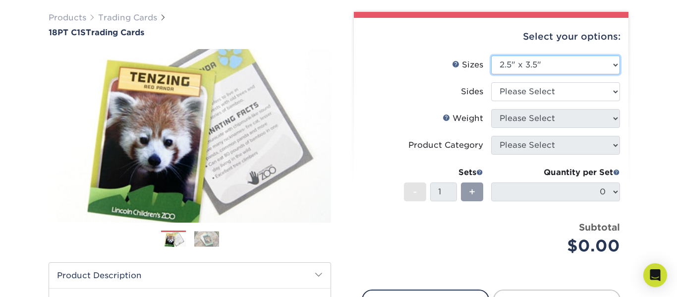 This screenshot has height=297, width=677. What do you see at coordinates (599, 227) in the screenshot?
I see `strong: Subtotal` at bounding box center [599, 227].